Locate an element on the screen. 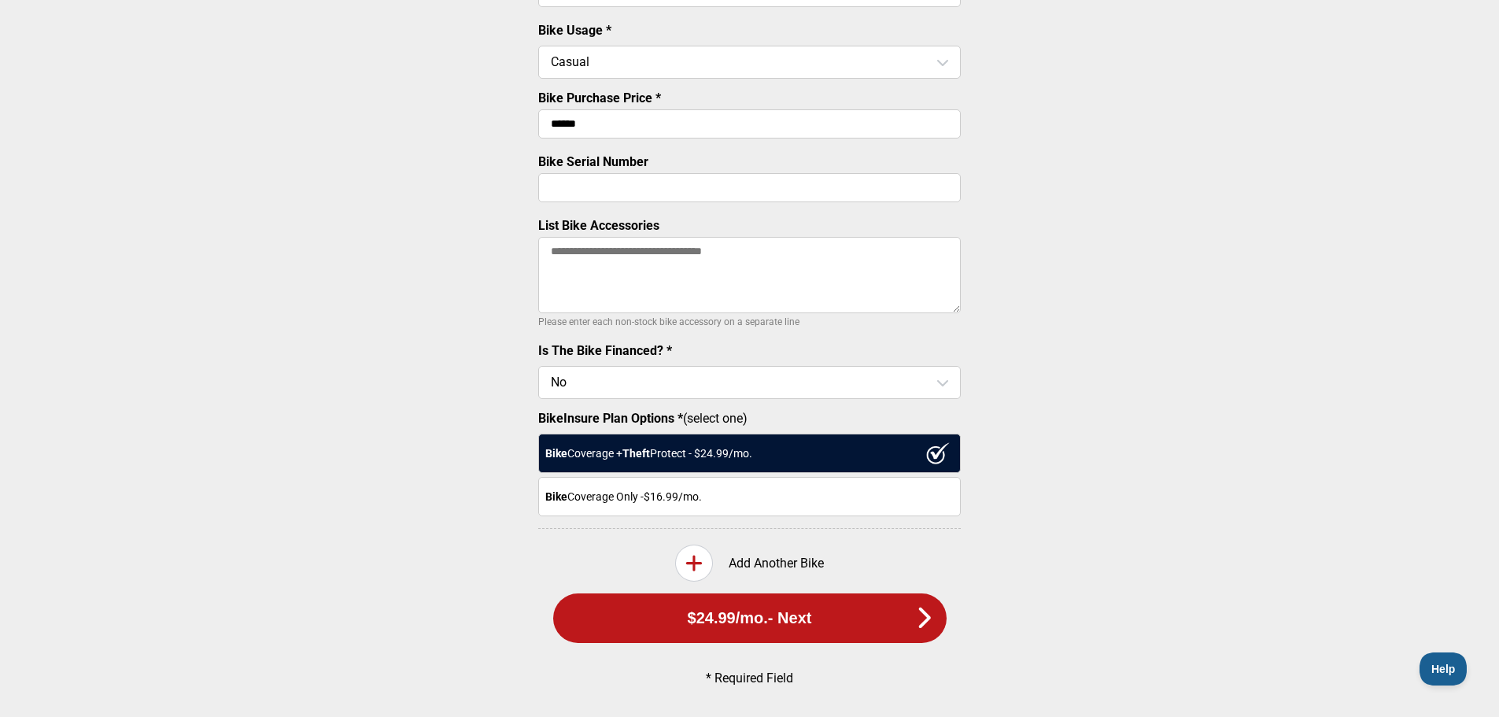 Image resolution: width=1499 pixels, height=717 pixels. div: Add Another Bike is located at coordinates (749, 563).